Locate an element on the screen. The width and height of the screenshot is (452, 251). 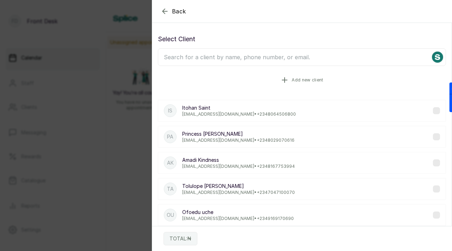
p: PA is located at coordinates (170, 137).